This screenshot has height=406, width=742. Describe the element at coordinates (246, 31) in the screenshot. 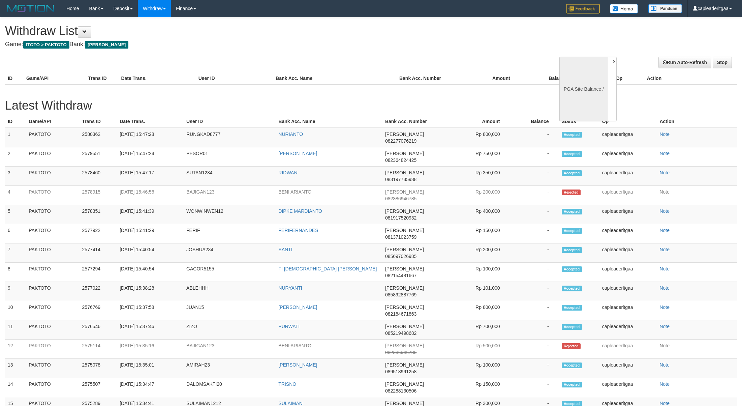

I see `h1: Withdraw List` at that location.